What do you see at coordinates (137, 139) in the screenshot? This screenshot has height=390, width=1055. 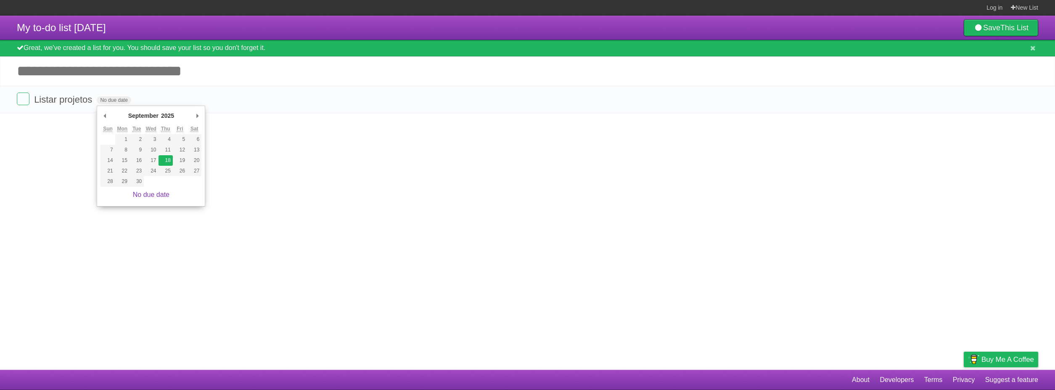 I see `button: 2` at bounding box center [137, 139].